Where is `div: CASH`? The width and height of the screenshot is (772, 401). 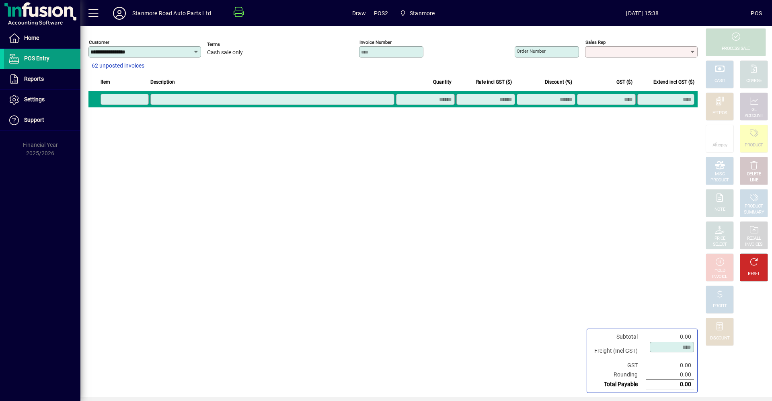 div: CASH is located at coordinates (720, 81).